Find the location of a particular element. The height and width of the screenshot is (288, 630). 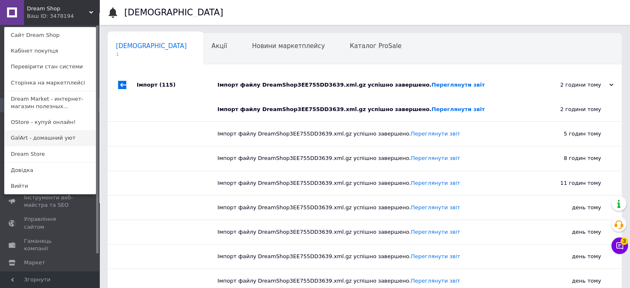

a: GalArt - домашний уют is located at coordinates (50, 138).